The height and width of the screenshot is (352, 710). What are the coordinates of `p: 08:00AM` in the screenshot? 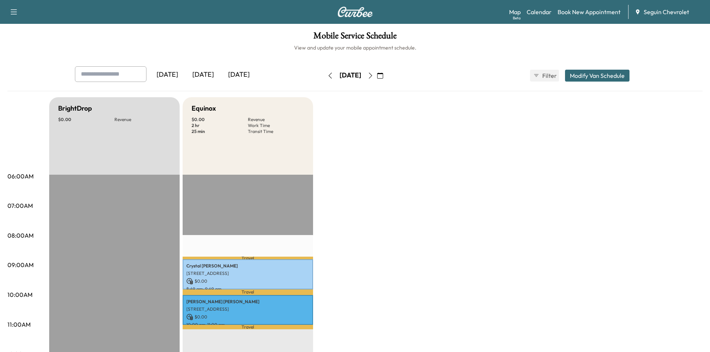 It's located at (21, 236).